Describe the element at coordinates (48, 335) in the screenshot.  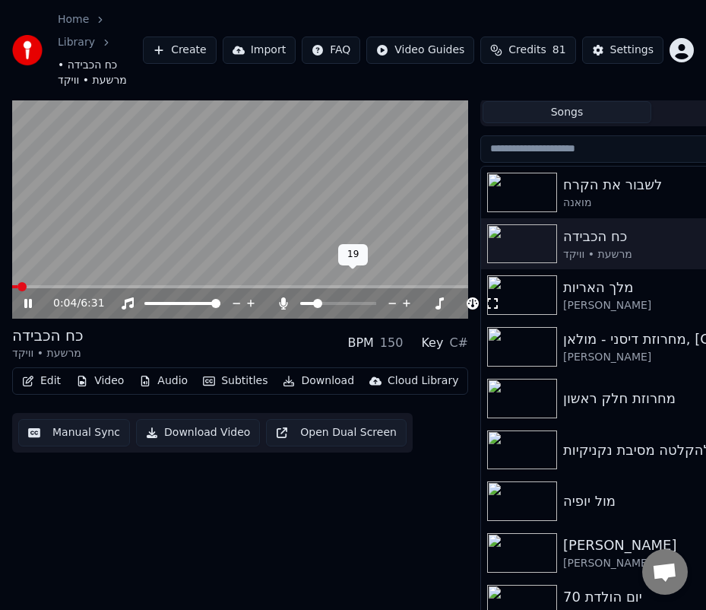
I see `div: כח הכבידה` at that location.